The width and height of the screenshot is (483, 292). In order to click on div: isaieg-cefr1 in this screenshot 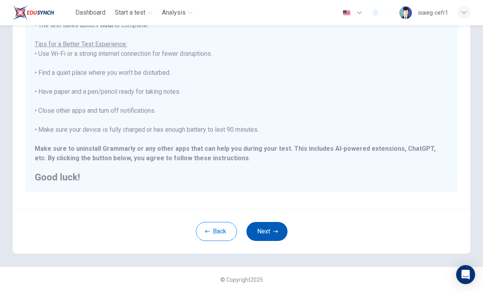, I will do `click(434, 13)`.